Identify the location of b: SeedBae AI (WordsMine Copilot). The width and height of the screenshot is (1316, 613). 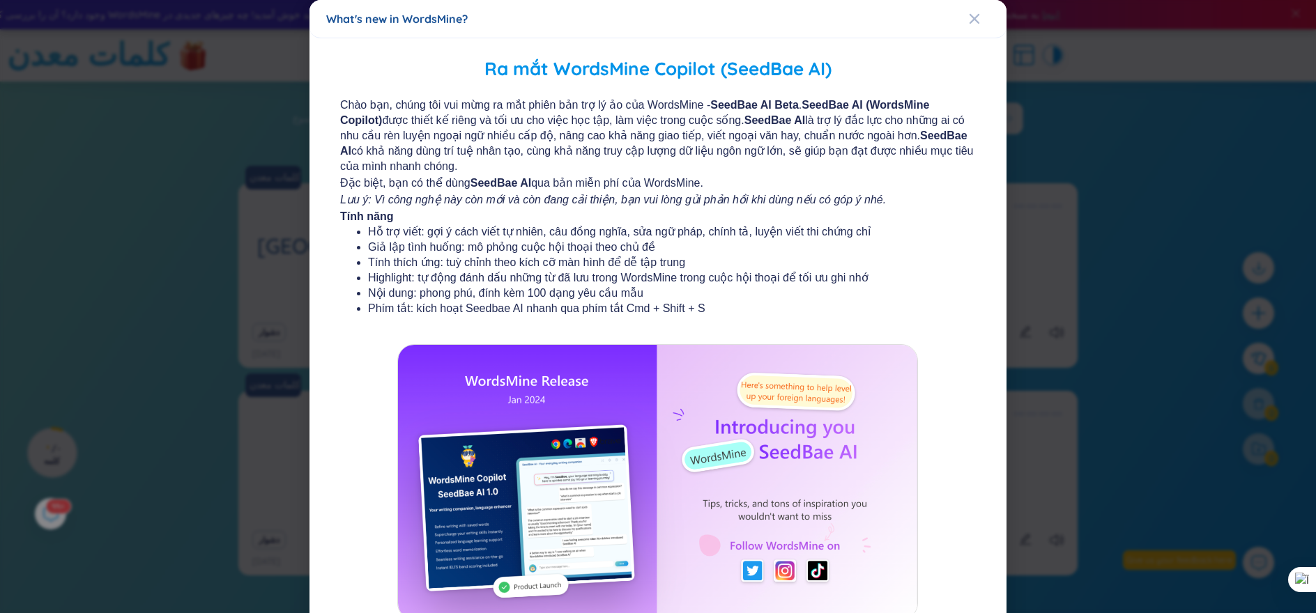
(634, 112).